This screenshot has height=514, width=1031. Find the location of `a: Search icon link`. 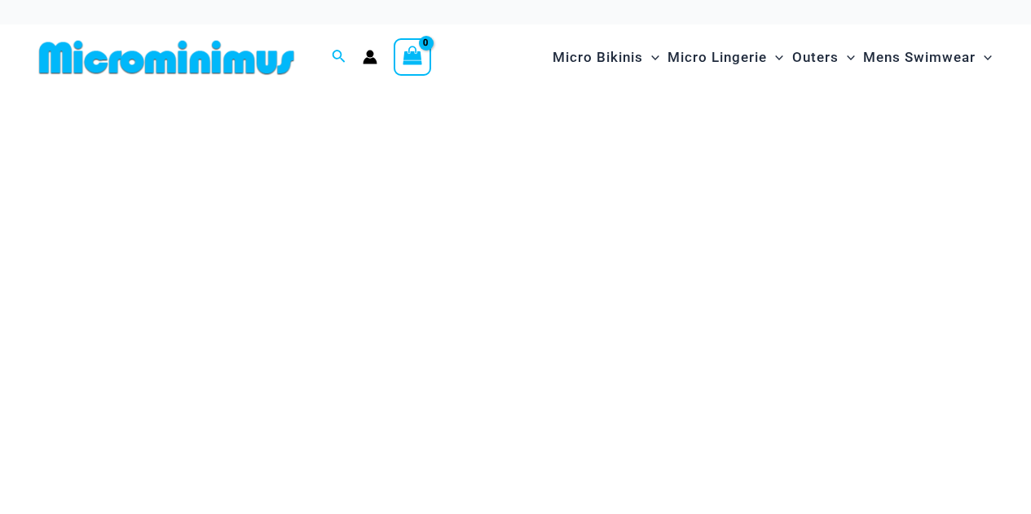

a: Search icon link is located at coordinates (339, 57).